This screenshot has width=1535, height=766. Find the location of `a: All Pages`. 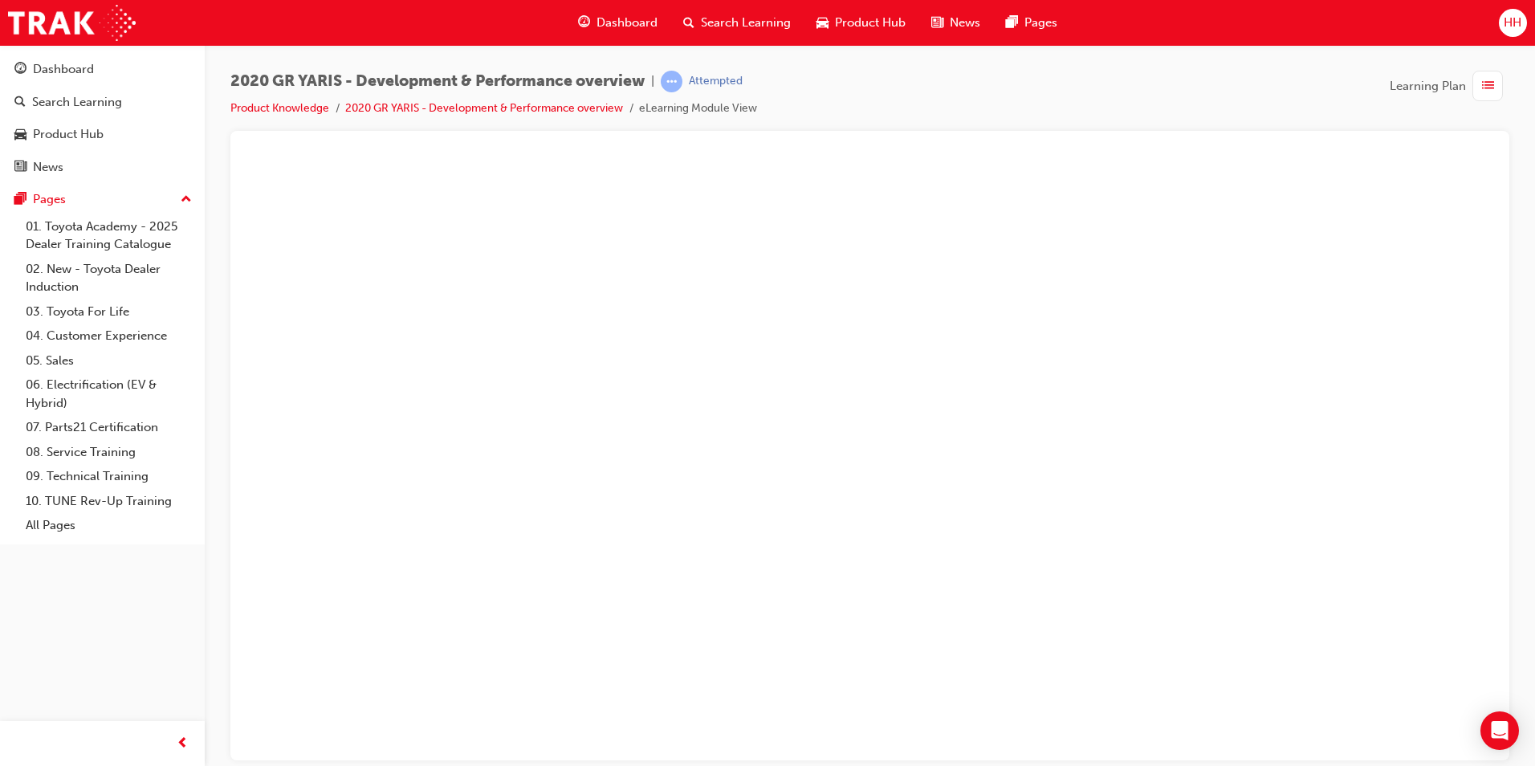

a: All Pages is located at coordinates (108, 525).